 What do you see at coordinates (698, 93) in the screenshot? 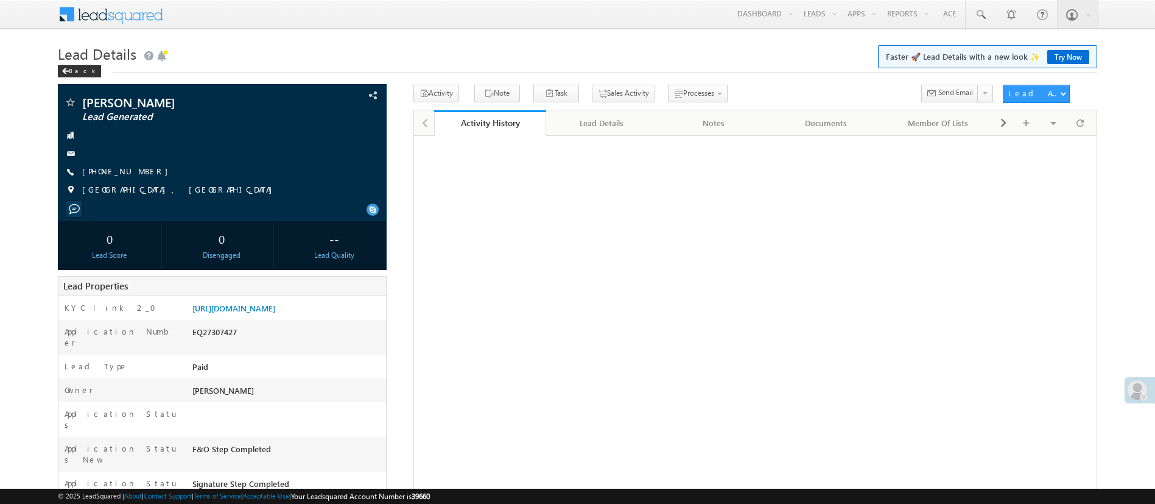
I see `button: Processes` at bounding box center [698, 93].